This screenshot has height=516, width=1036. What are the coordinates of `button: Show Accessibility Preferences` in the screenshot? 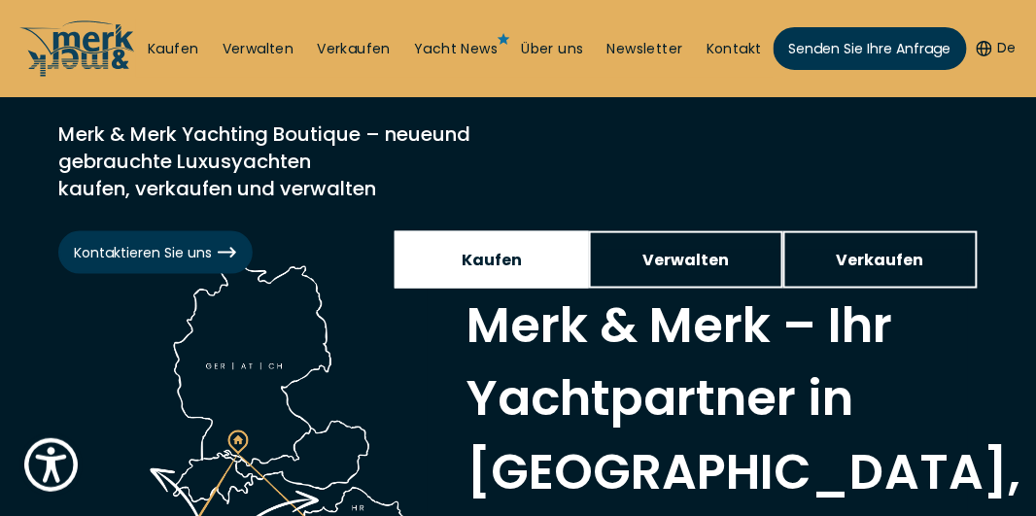 It's located at (51, 465).